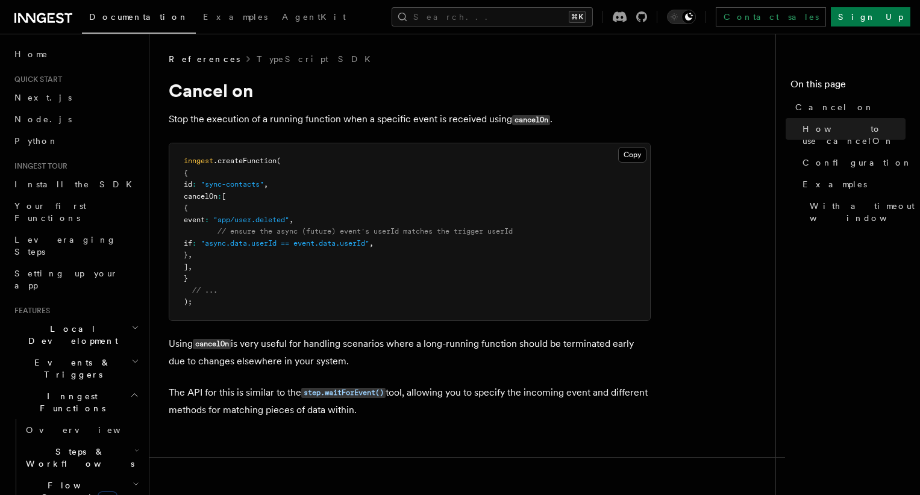  What do you see at coordinates (75, 54) in the screenshot?
I see `a: Home` at bounding box center [75, 54].